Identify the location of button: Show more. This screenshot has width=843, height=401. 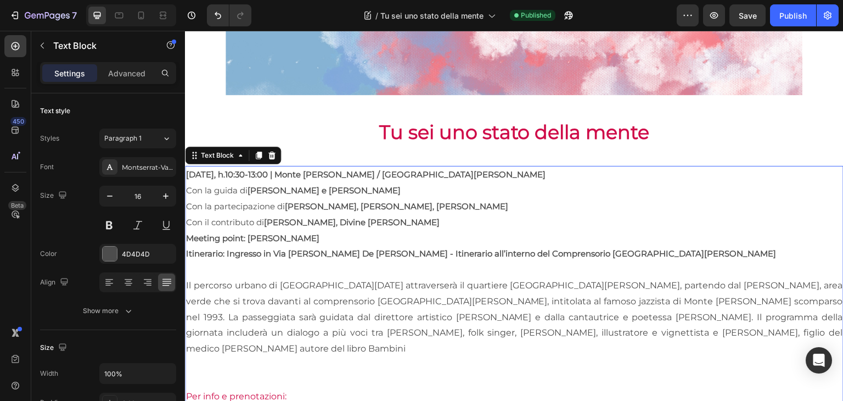
(108, 311).